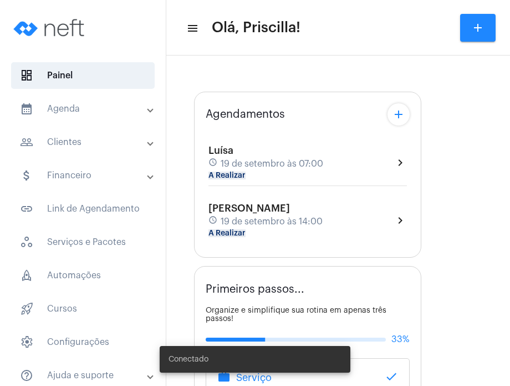  Describe the element at coordinates (84, 175) in the screenshot. I see `mat-panel-title: Financeiro` at that location.